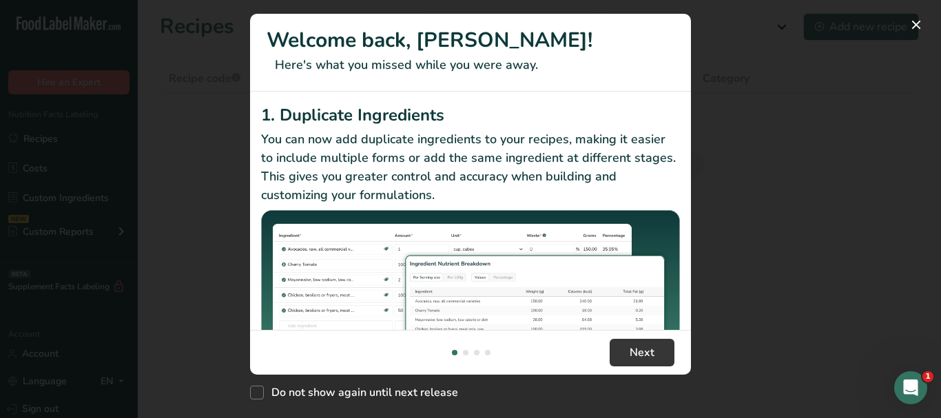 The image size is (941, 418). I want to click on span: Do not show again until next release, so click(361, 393).